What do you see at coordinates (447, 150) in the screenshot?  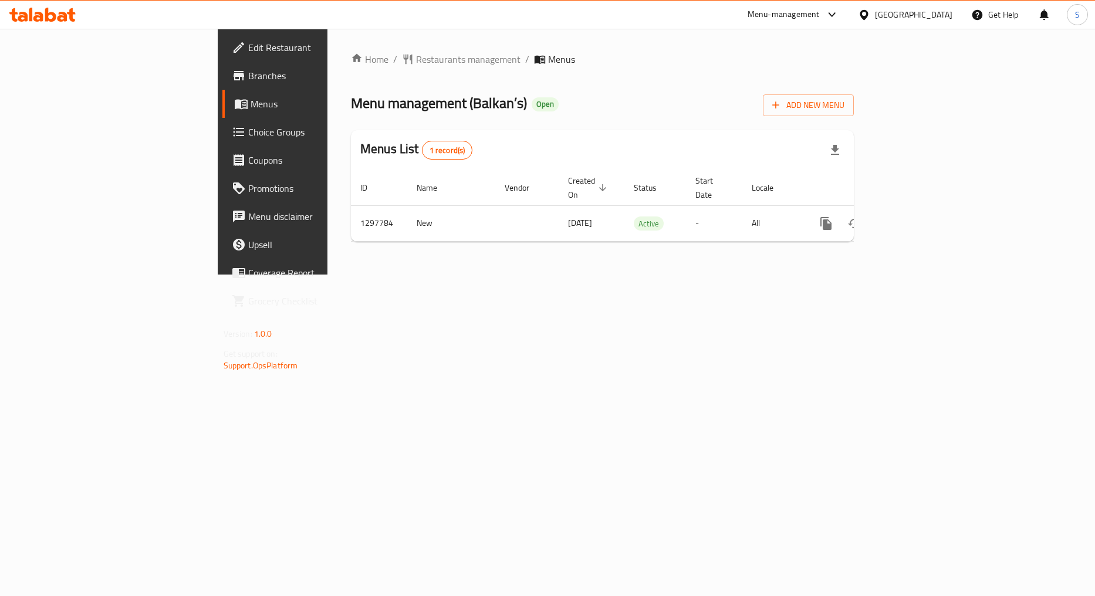 I see `div: Total records count` at bounding box center [447, 150].